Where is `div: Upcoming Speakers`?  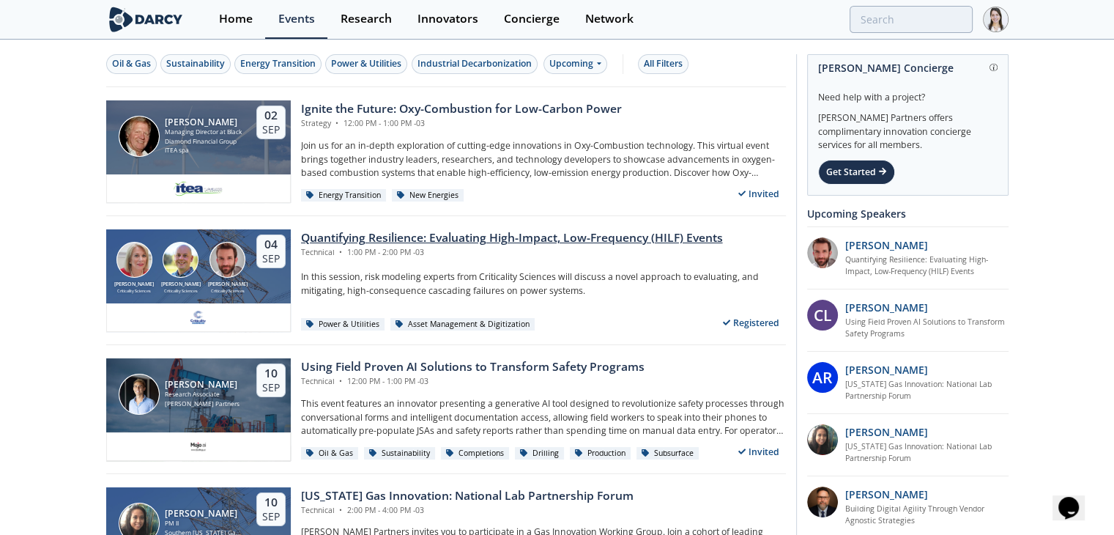 div: Upcoming Speakers is located at coordinates (908, 213).